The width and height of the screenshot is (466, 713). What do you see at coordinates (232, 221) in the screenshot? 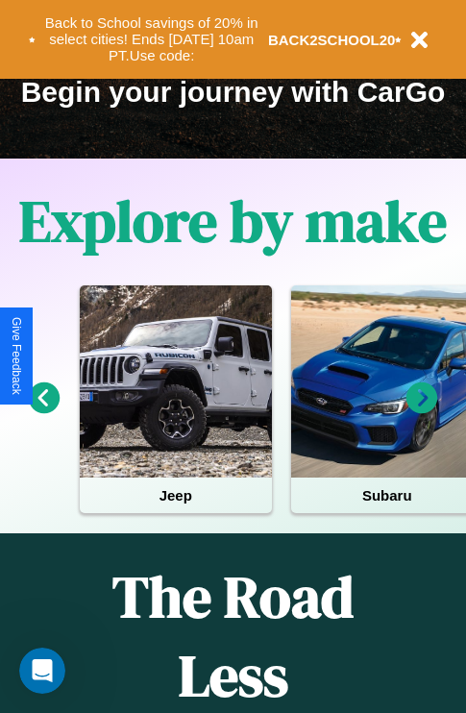
I see `h1: Explore by make` at bounding box center [232, 221].